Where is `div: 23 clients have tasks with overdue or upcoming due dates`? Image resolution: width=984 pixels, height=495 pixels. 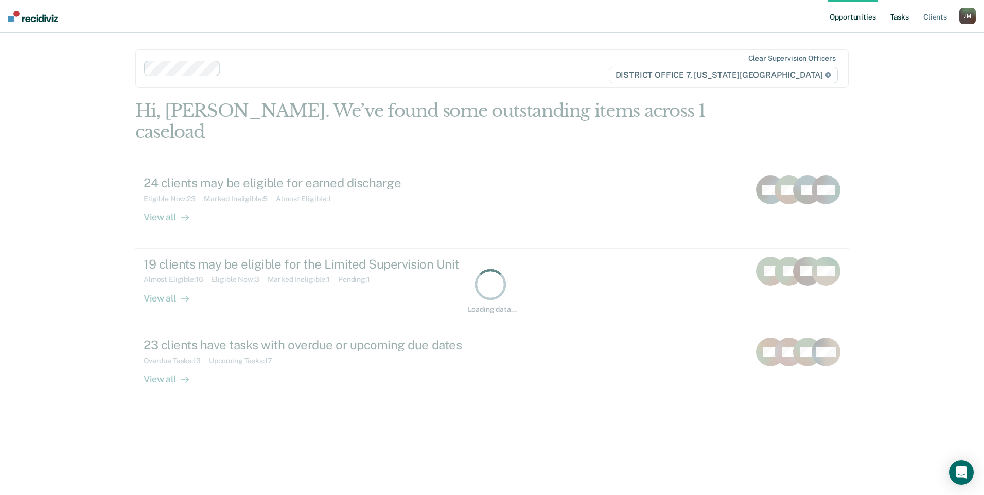
div: 23 clients have tasks with overdue or upcoming due dates is located at coordinates (324, 345).